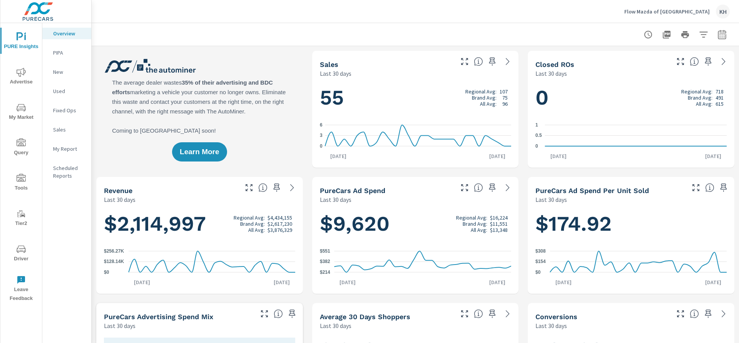 The height and width of the screenshot is (343, 739). Describe the element at coordinates (158, 317) in the screenshot. I see `h5: PureCars Advertising Spend Mix` at that location.